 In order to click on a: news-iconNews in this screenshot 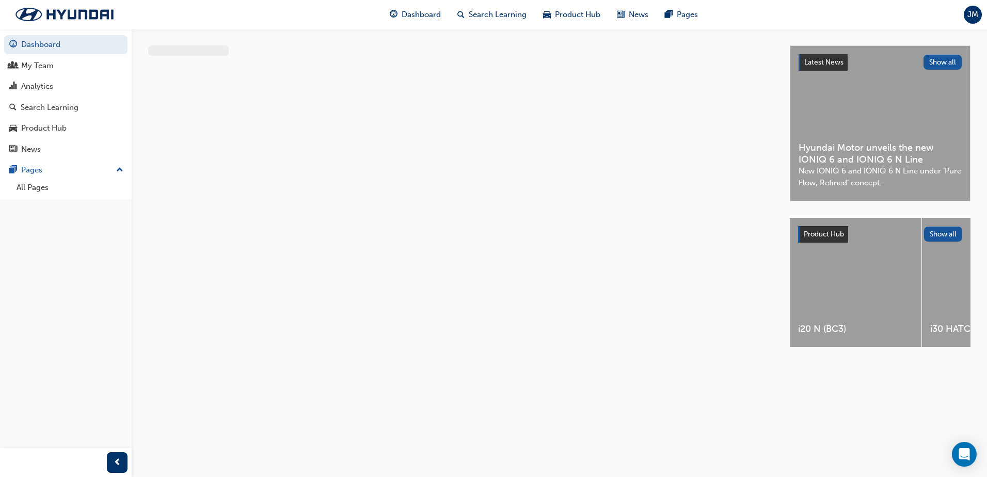, I will do `click(633, 14)`.